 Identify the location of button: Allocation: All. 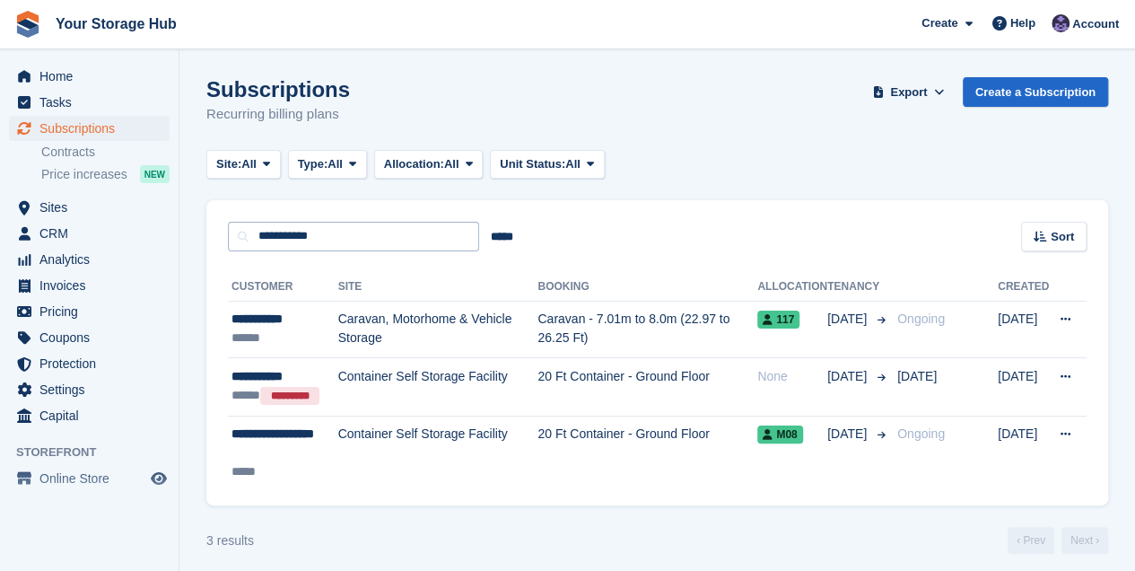
(429, 164).